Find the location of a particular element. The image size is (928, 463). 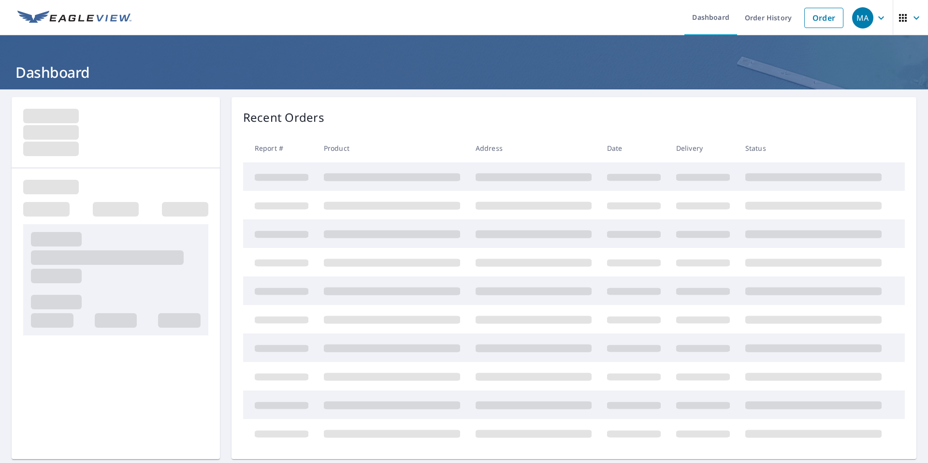

img: EV Logo is located at coordinates (74, 18).